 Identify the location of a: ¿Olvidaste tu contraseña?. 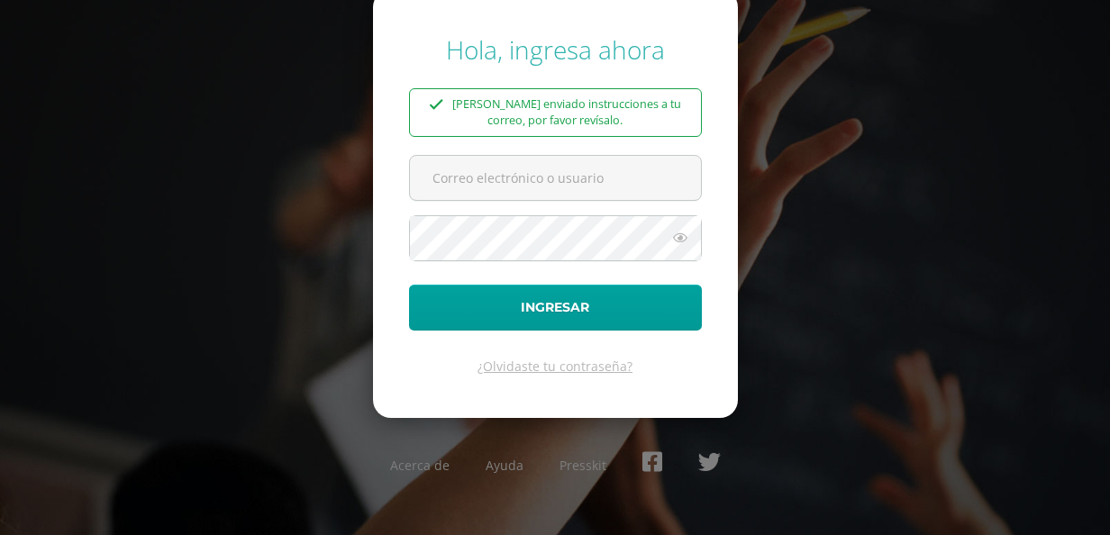
(555, 366).